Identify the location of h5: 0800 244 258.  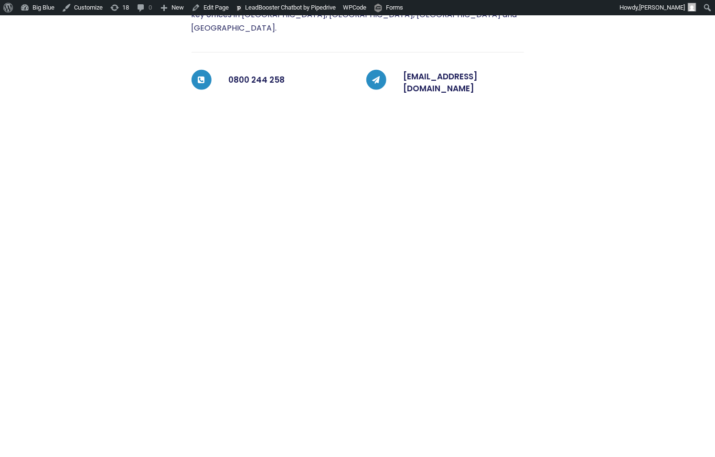
(289, 80).